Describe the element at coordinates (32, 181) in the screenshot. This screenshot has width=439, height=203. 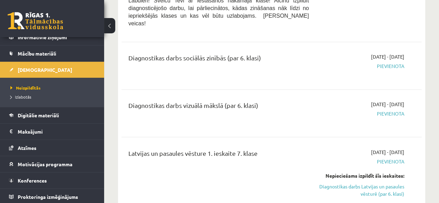
I see `span: Konferences` at that location.